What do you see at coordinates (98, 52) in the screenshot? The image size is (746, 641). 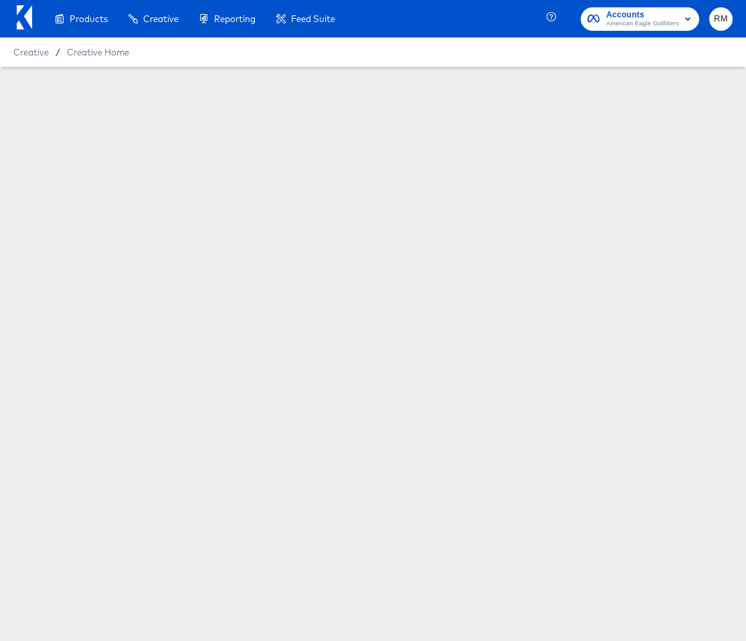 I see `span: Creative Home` at bounding box center [98, 52].